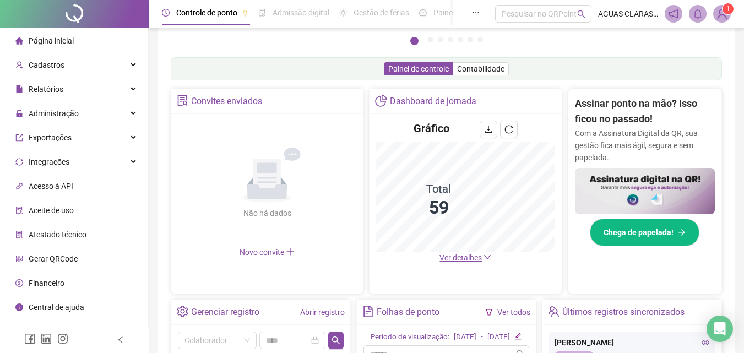  Describe the element at coordinates (645, 111) in the screenshot. I see `h2: Assinar ponto na mão? Isso ficou no passado!` at that location.